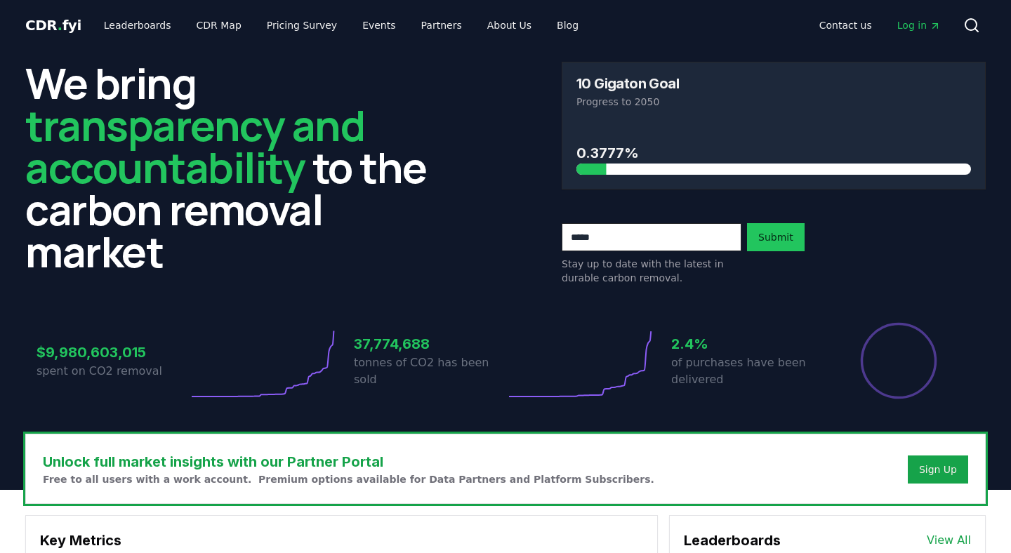  I want to click on a: Partners, so click(442, 25).